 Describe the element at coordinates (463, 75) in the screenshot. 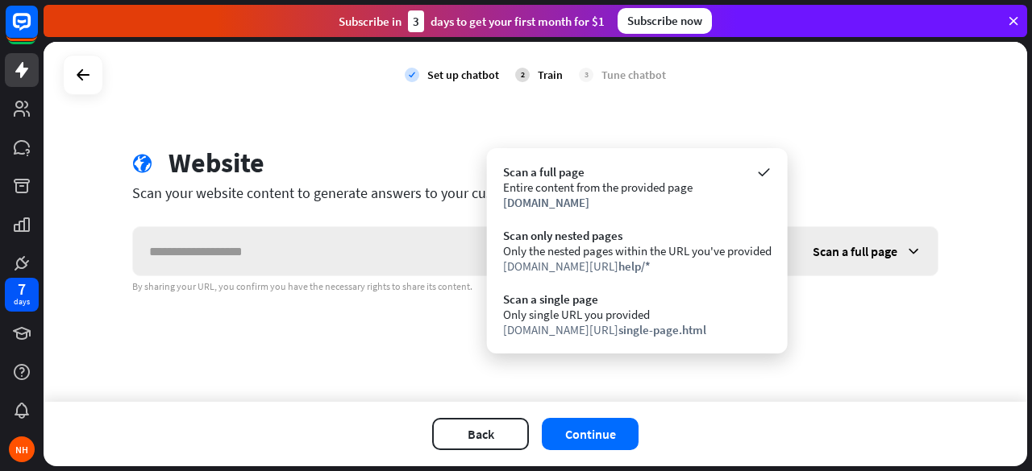

I see `div: Set up chatbot` at that location.